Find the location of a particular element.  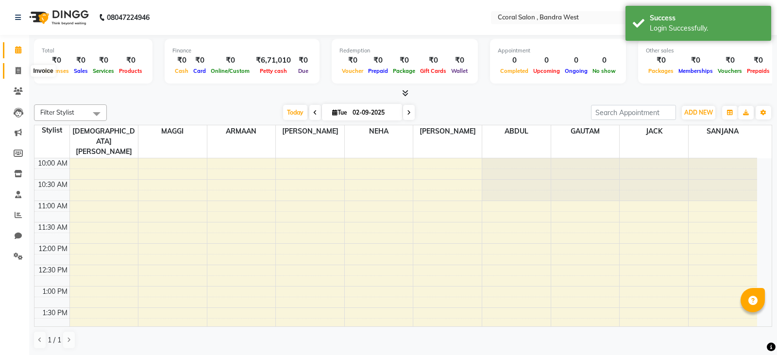

span: Filter Stylist is located at coordinates (57, 112).